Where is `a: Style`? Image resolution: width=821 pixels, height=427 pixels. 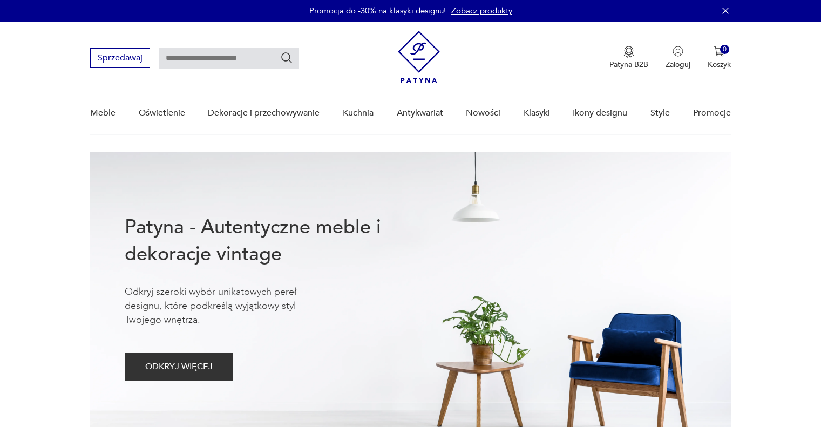
a: Style is located at coordinates (660, 113).